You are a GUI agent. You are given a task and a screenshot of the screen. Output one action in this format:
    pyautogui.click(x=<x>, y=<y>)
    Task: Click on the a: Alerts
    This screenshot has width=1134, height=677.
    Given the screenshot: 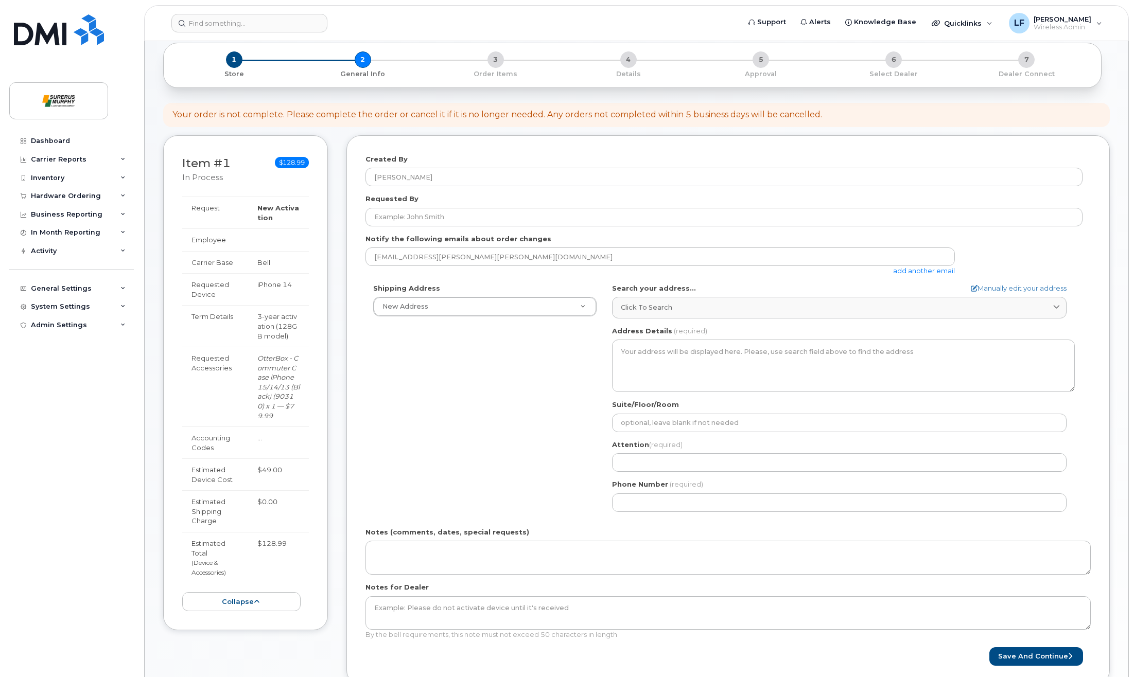 What is the action you would take?
    pyautogui.click(x=815, y=22)
    